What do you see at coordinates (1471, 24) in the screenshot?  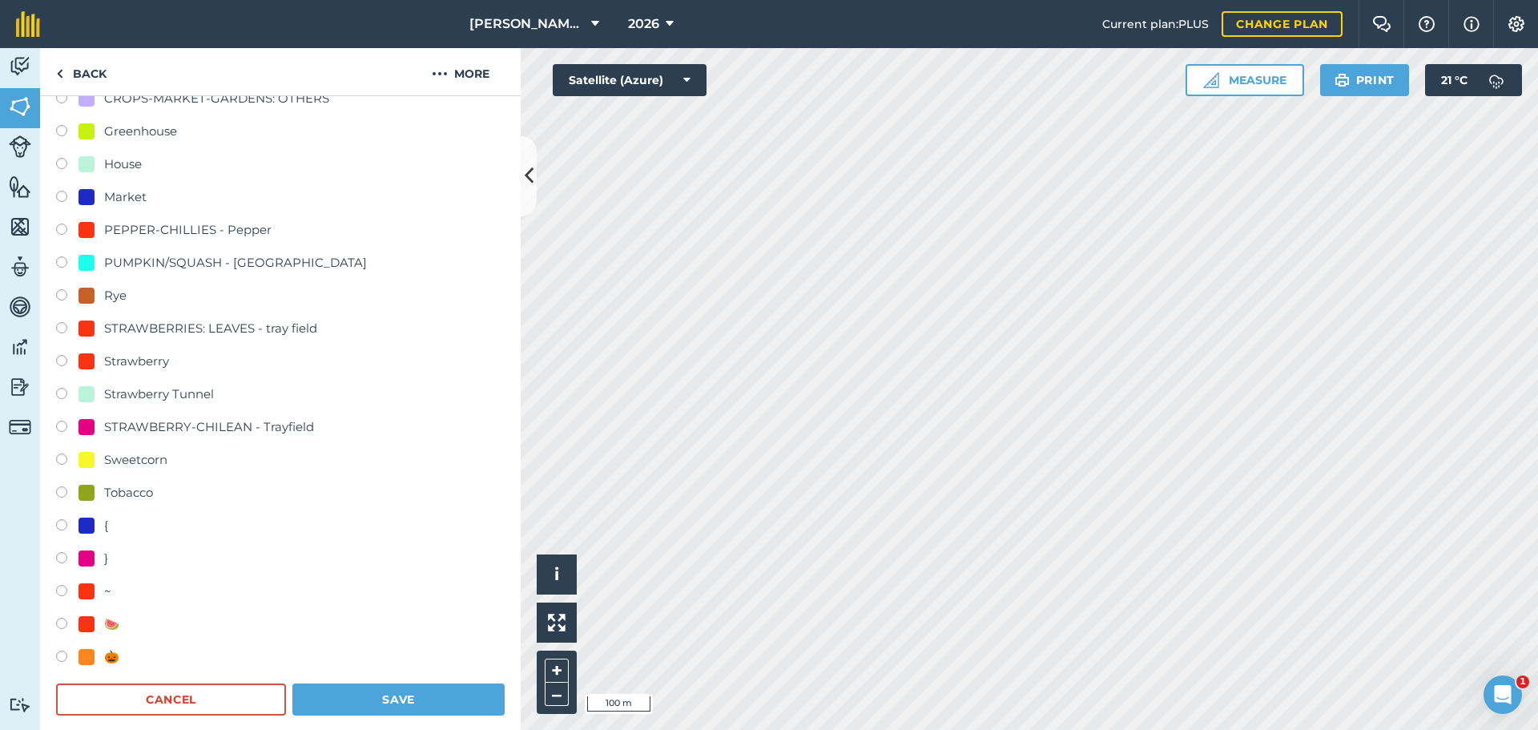 I see `img: svg+xml;base64,PHN2ZyB4bWxucz0iaHR0cDovL3d3dy53My5vcmcvMjAwMC9zdmciIHdpZHRoPSIxNyIgaGVpZ2h0PSIxNy...` at bounding box center [1471, 24].